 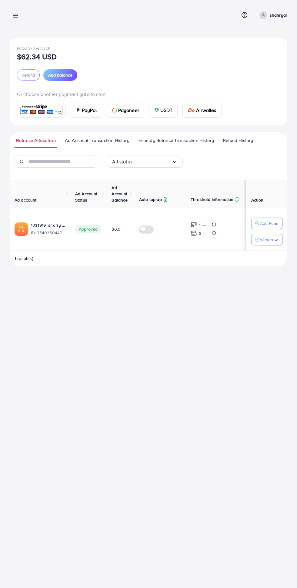 I want to click on span: 1 result(s), so click(x=24, y=259).